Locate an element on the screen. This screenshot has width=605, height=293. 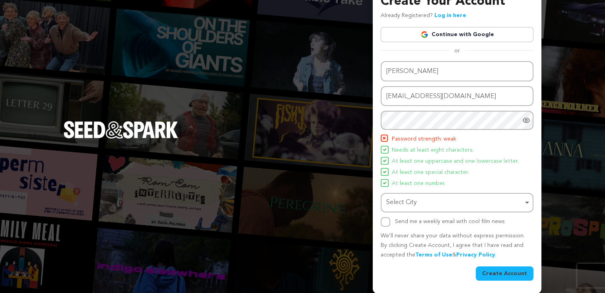
span: Password strength: weak is located at coordinates (424, 140).